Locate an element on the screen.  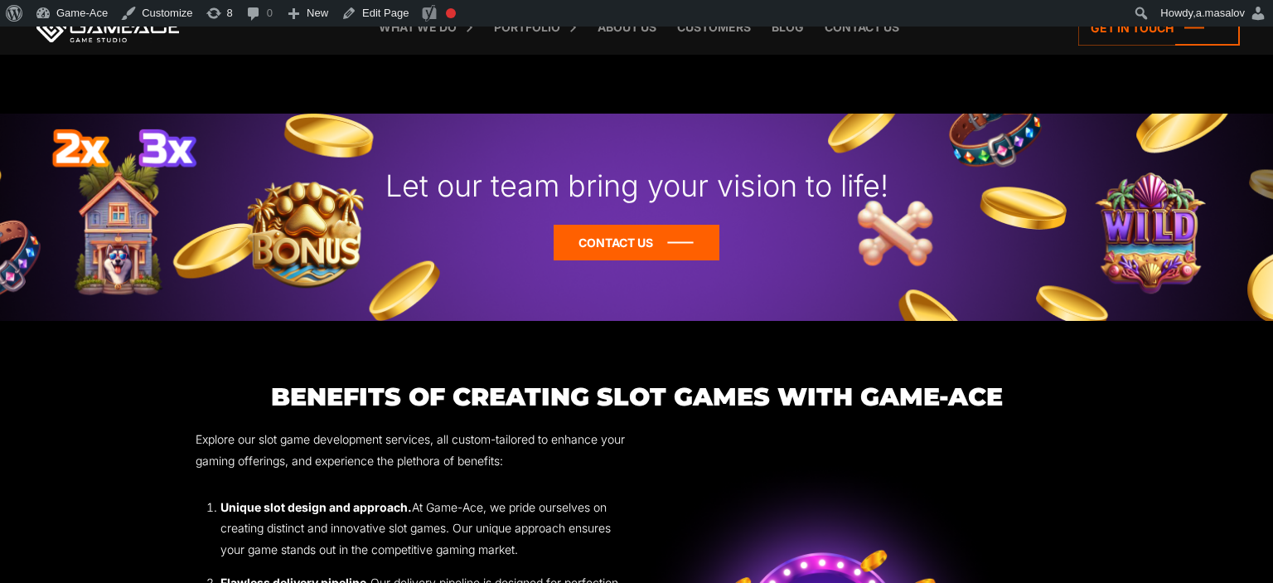
p: Explore our slot game development services, all custom-tailored to enhance your gaming offerings,... is located at coordinates (416, 449).